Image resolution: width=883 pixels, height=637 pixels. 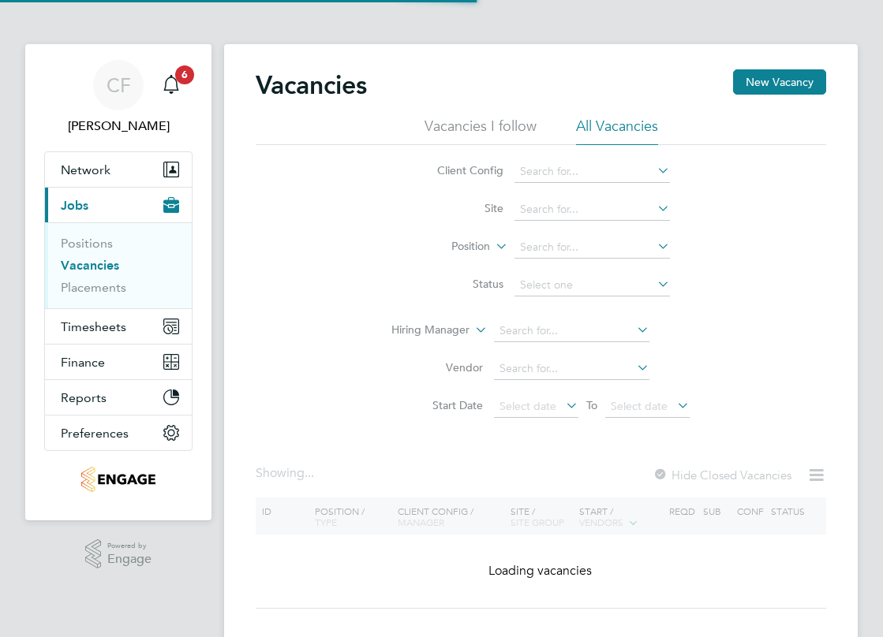 What do you see at coordinates (84, 398) in the screenshot?
I see `span: Reports` at bounding box center [84, 398].